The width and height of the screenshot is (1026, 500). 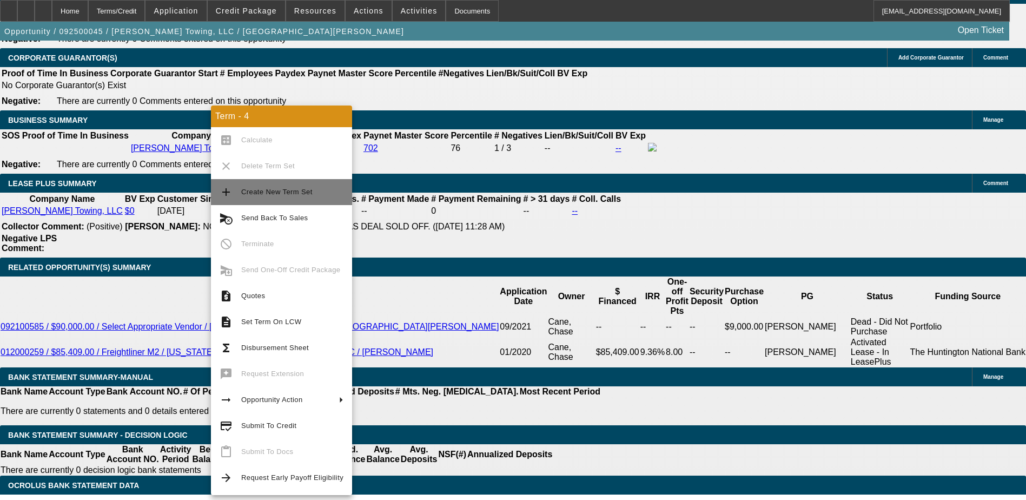 What do you see at coordinates (652, 352) in the screenshot?
I see `td: 9.36%` at bounding box center [652, 352].